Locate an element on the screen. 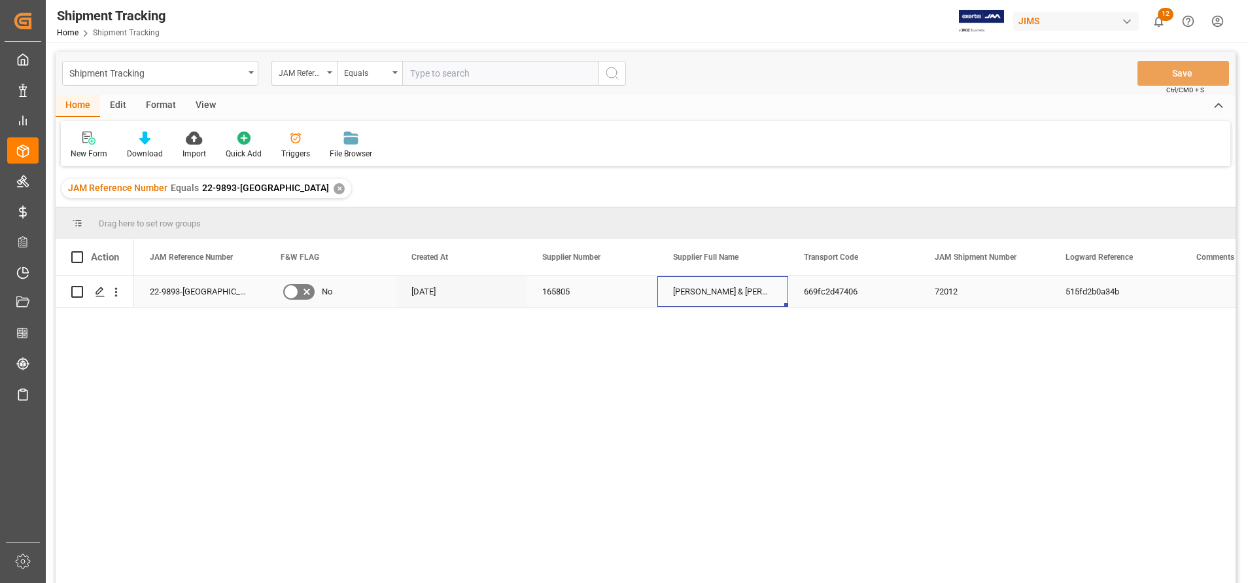  div: 669fc2d47406 is located at coordinates (854, 291).